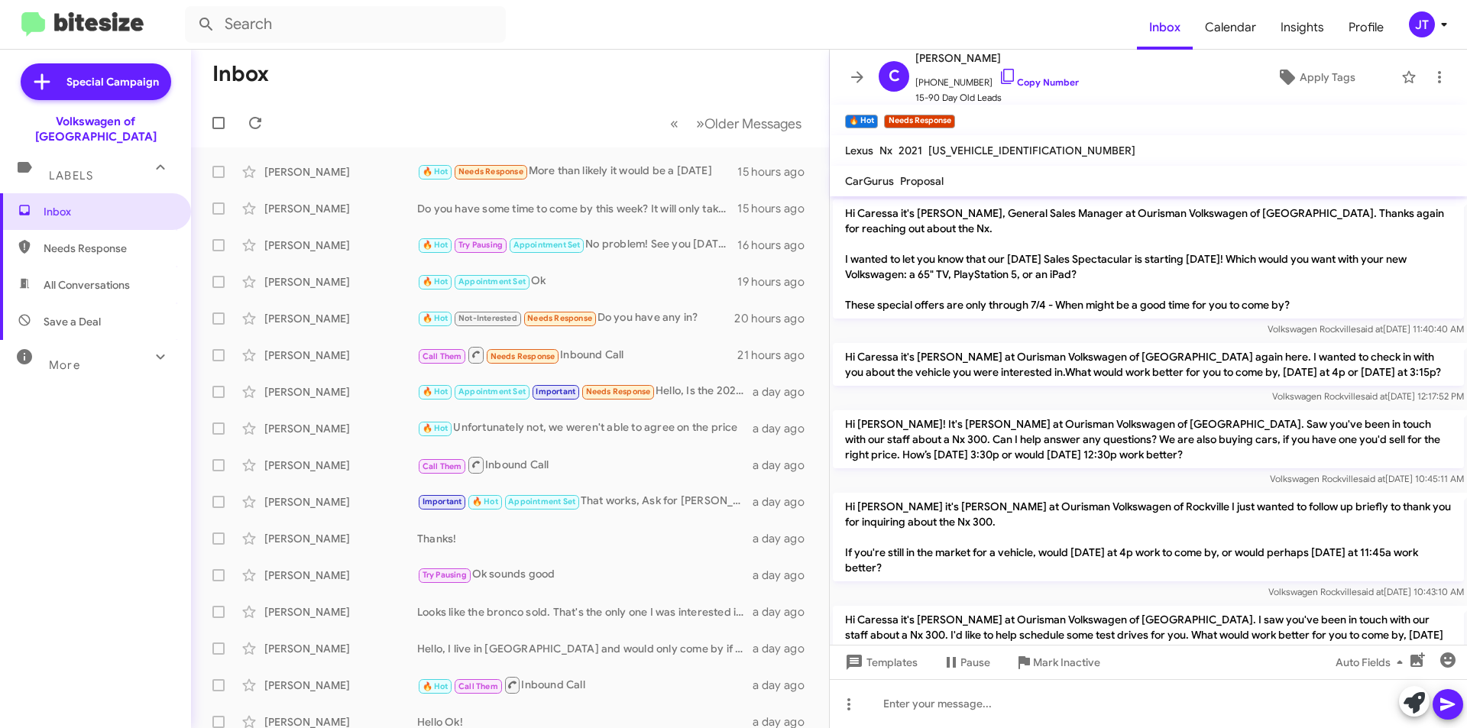  I want to click on small: 🔥 Hot, so click(861, 121).